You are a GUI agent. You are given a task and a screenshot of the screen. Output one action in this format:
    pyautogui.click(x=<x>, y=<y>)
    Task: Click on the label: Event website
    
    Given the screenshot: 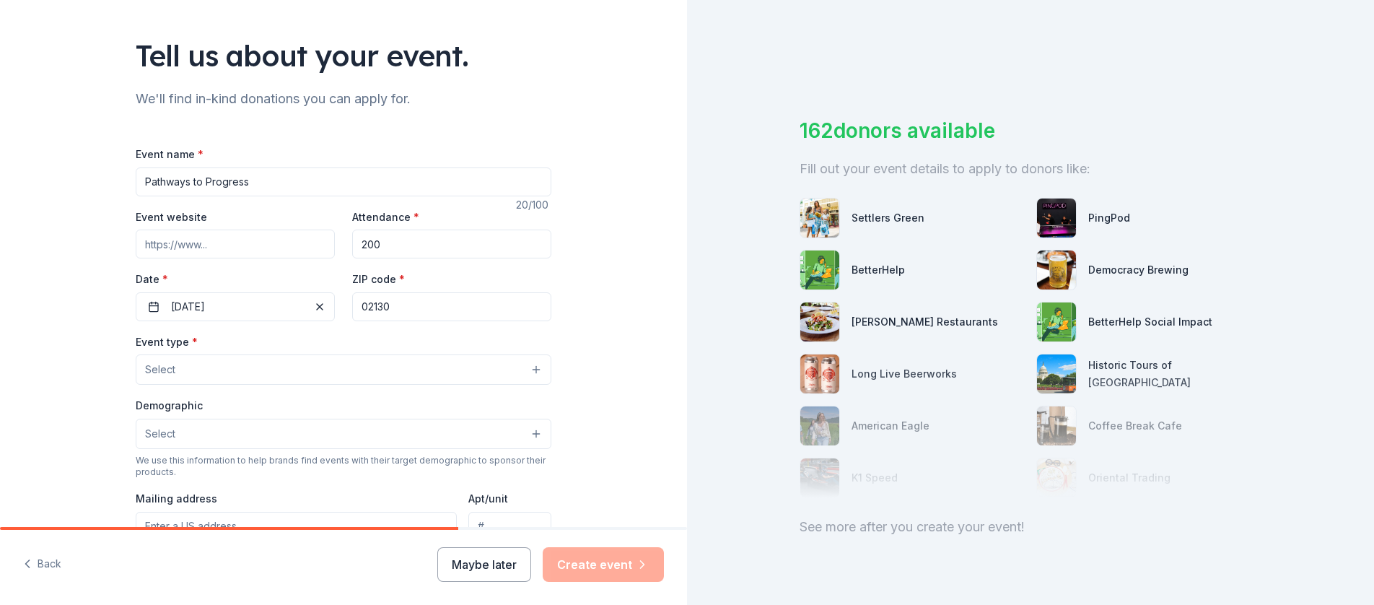 What is the action you would take?
    pyautogui.click(x=171, y=217)
    